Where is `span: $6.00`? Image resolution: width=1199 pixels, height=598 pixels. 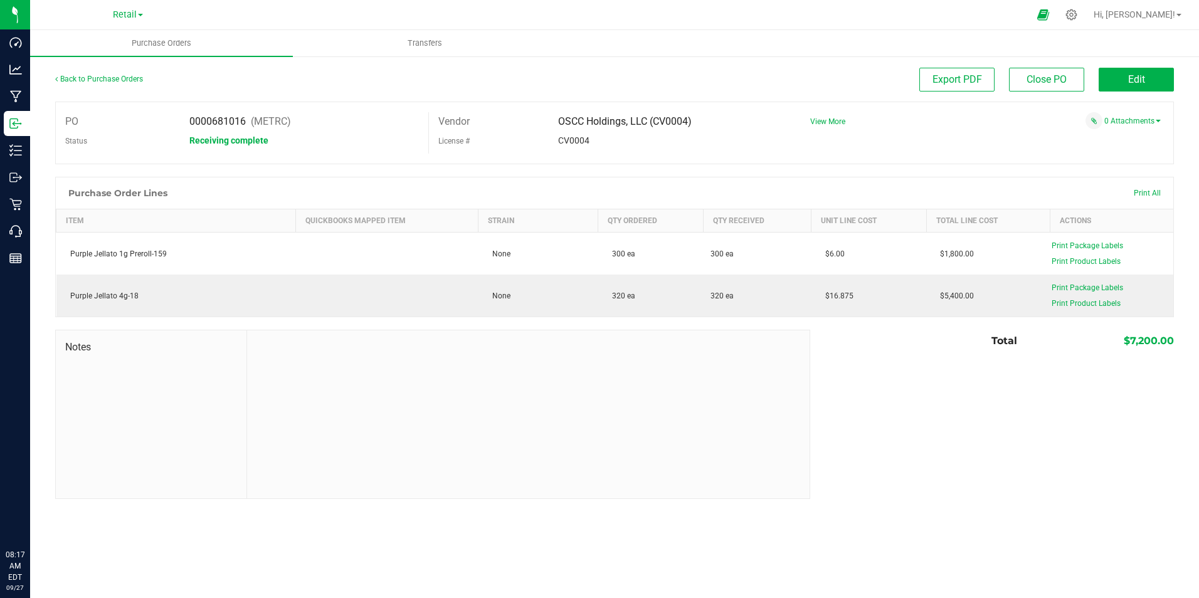
span: $6.00 is located at coordinates (832, 254).